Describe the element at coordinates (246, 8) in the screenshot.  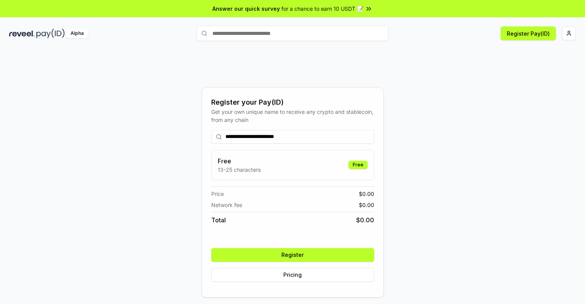
I see `span: Answer our quick survey` at that location.